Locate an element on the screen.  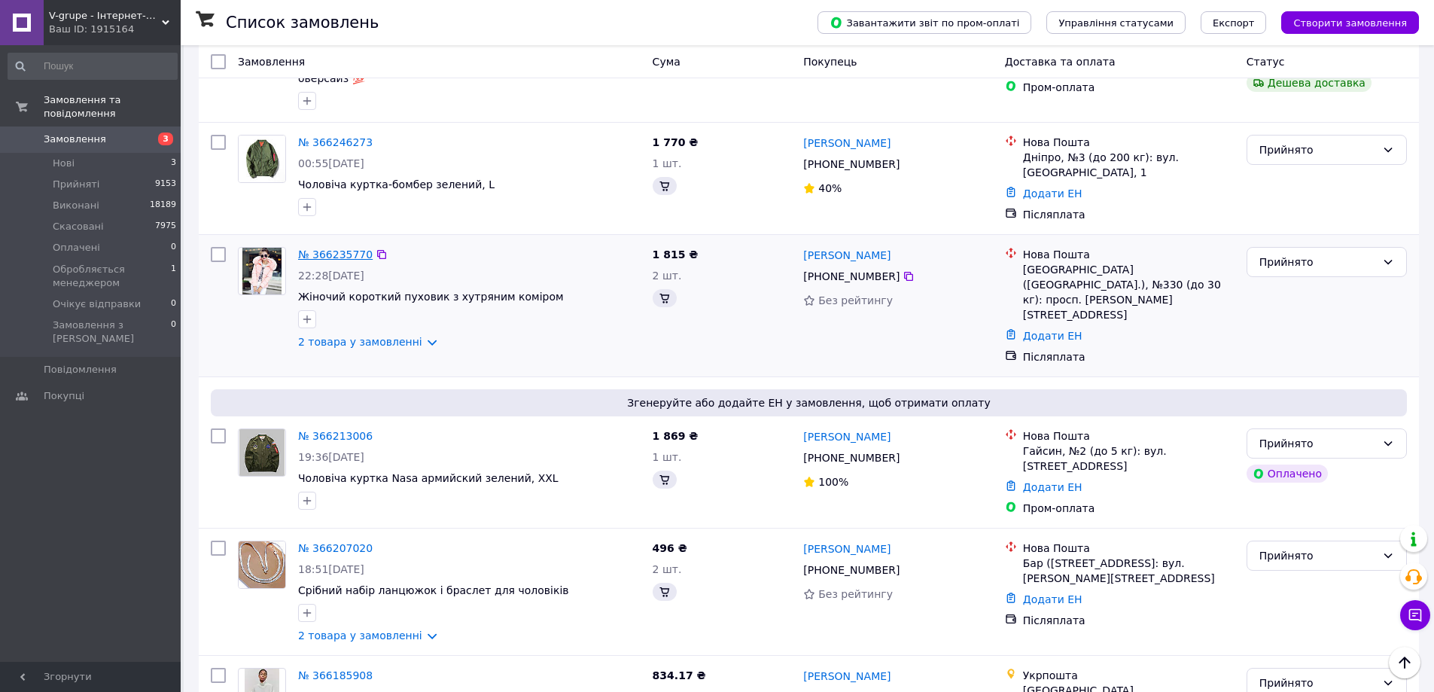
span: Чоловіча куртка-бомбер зелений, L is located at coordinates (396, 184).